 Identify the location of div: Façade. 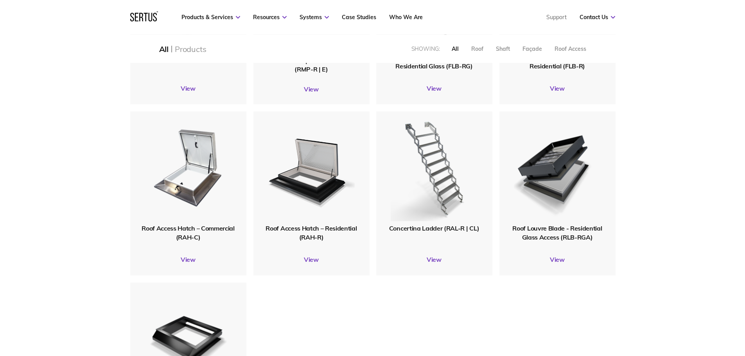
(532, 49).